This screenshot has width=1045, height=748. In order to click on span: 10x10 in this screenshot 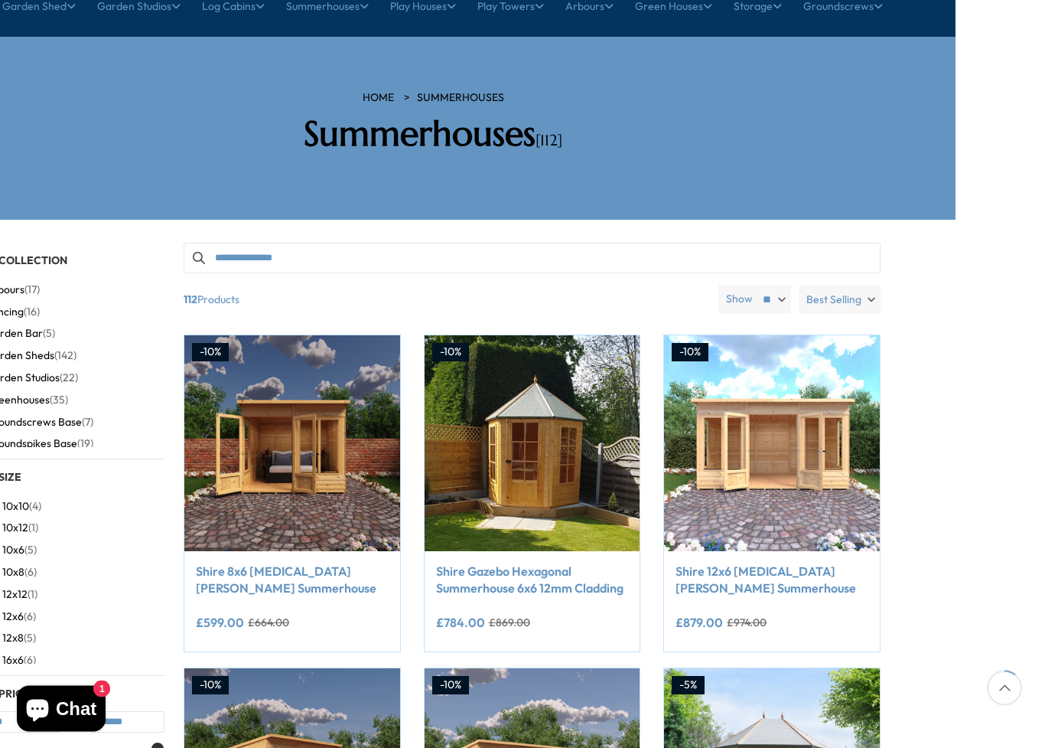, I will do `click(15, 507)`.